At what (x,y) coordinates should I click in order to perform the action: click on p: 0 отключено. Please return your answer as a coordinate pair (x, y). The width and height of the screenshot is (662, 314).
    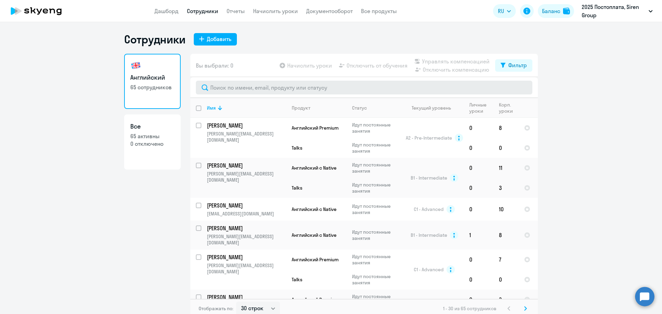
    Looking at the image, I should click on (152, 144).